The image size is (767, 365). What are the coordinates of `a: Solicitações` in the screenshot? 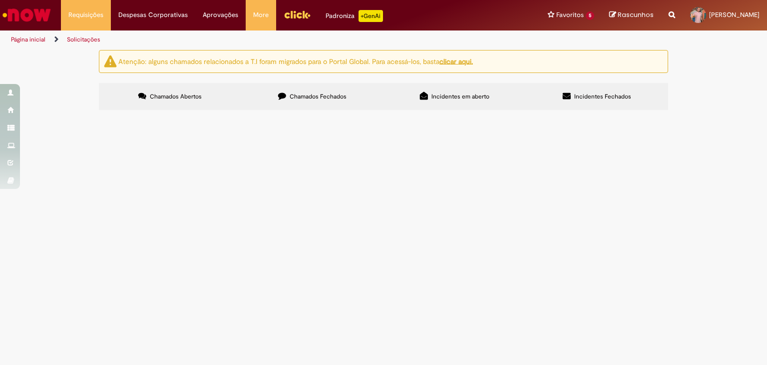 It's located at (83, 39).